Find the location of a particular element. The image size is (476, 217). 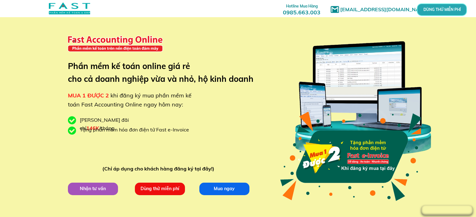

span: MUA 1 ĐƯỢC 2 is located at coordinates (88, 95).